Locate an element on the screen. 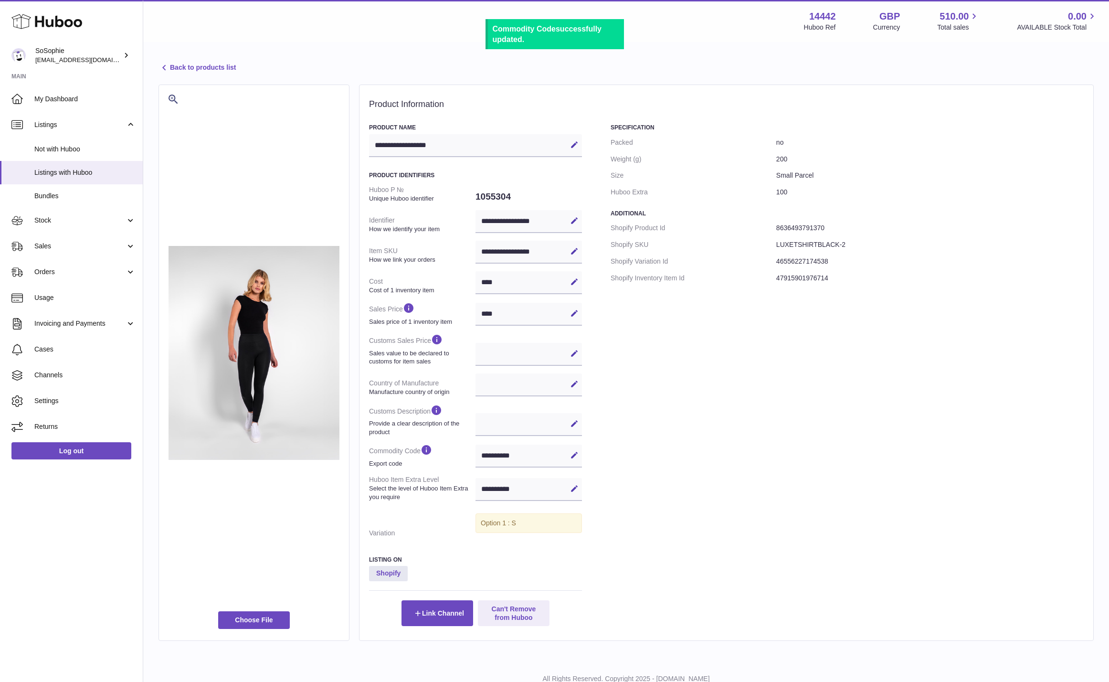 The height and width of the screenshot is (682, 1109). span: Sales is located at coordinates (80, 246).